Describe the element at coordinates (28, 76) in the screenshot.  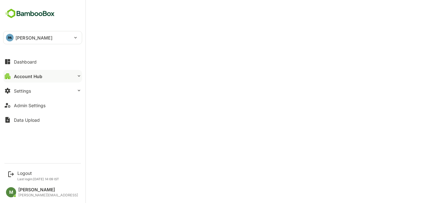
I see `div: Account Hub` at that location.